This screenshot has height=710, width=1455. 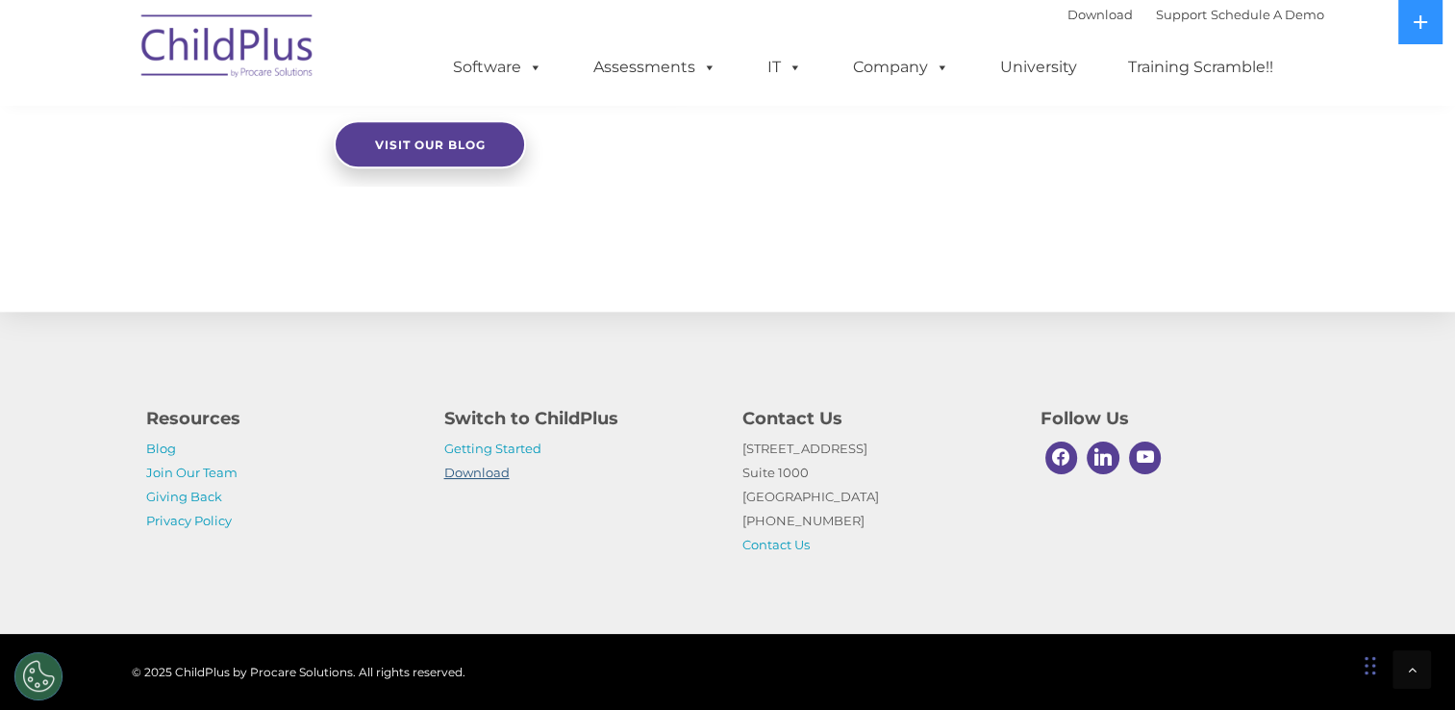 I want to click on a: Company, so click(x=901, y=67).